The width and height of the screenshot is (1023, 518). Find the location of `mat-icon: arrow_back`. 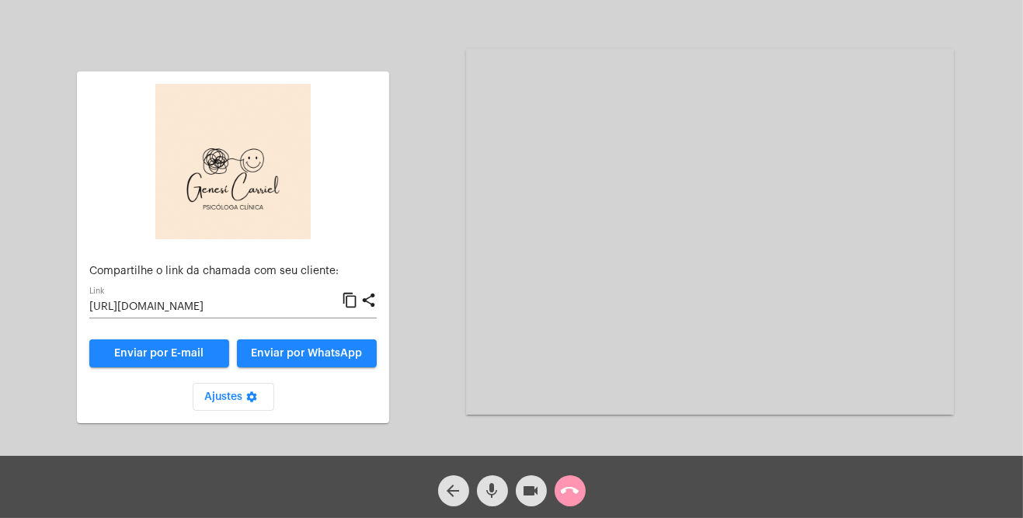

mat-icon: arrow_back is located at coordinates (453, 491).